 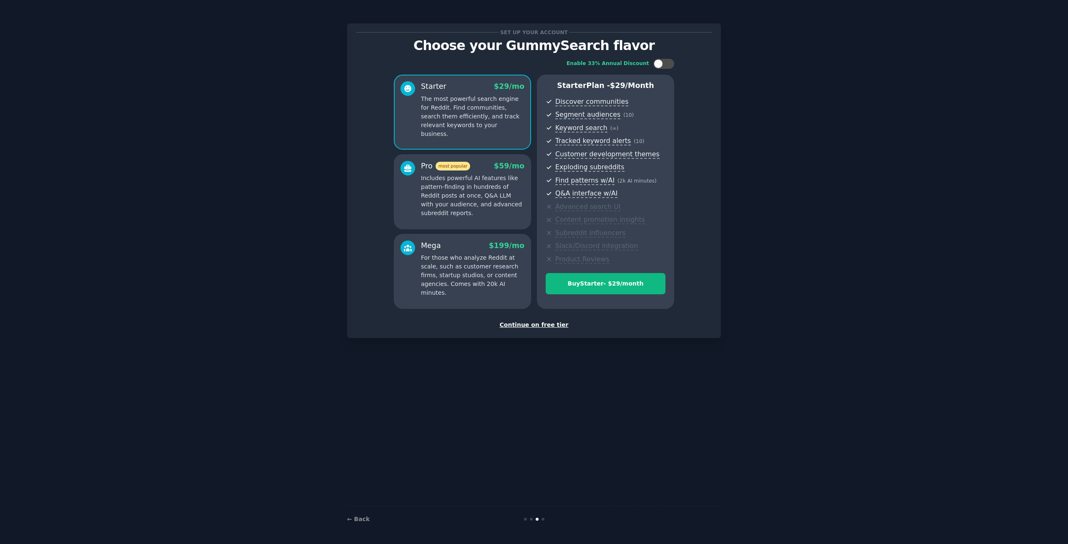 What do you see at coordinates (632, 85) in the screenshot?
I see `span: $ 29 /month` at bounding box center [632, 85].